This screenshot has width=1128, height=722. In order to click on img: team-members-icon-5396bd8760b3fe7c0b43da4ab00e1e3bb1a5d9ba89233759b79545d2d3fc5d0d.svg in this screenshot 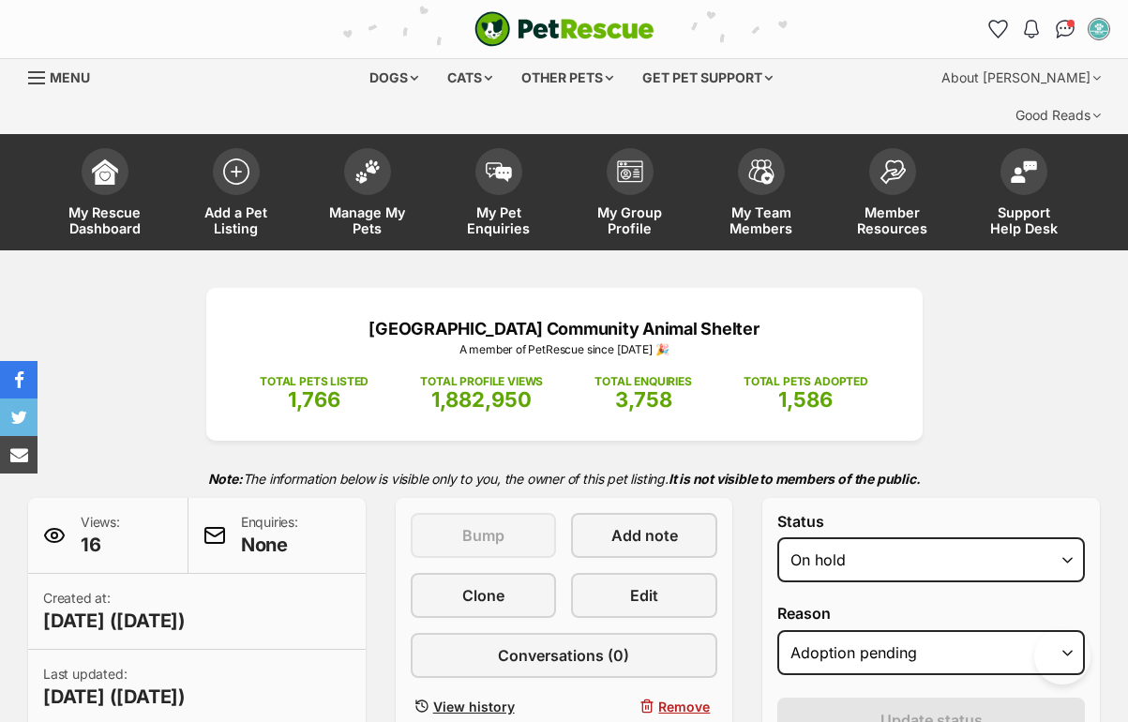, I will do `click(761, 172)`.